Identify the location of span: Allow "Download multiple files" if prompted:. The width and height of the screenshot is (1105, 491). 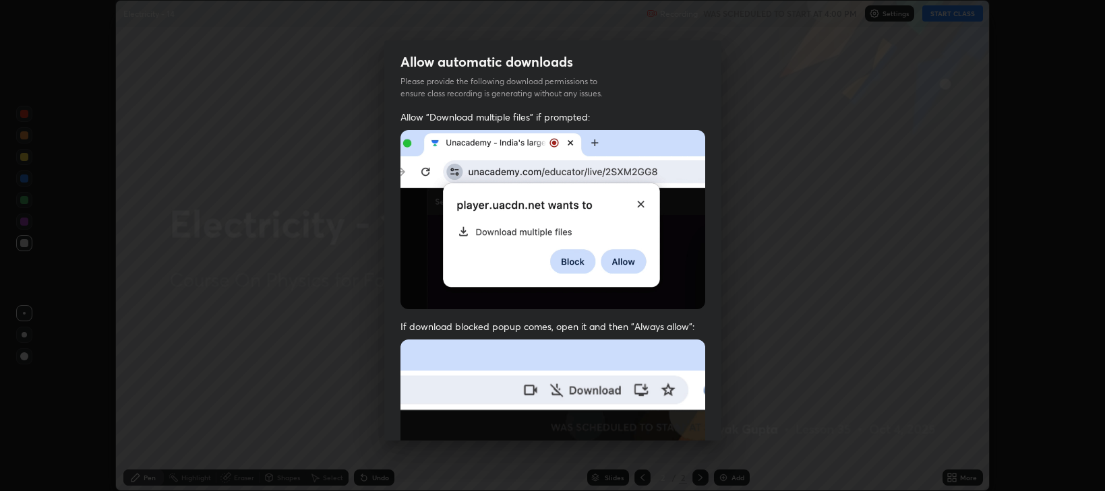
(553, 117).